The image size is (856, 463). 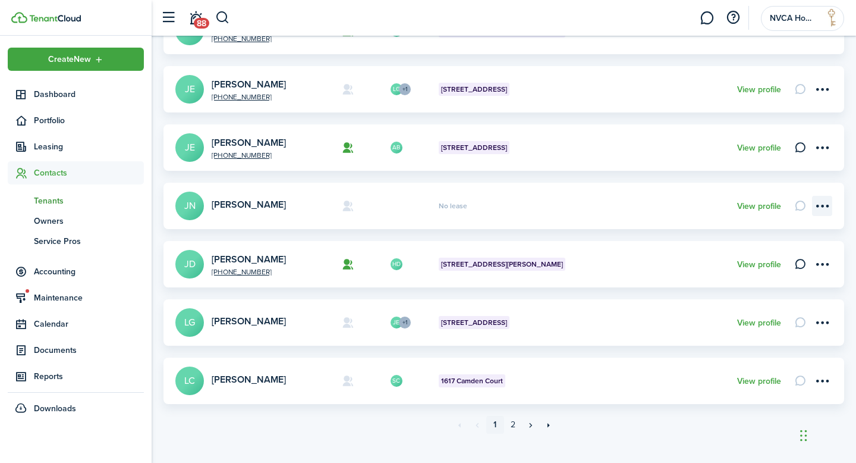 I want to click on a: Reports, so click(x=76, y=376).